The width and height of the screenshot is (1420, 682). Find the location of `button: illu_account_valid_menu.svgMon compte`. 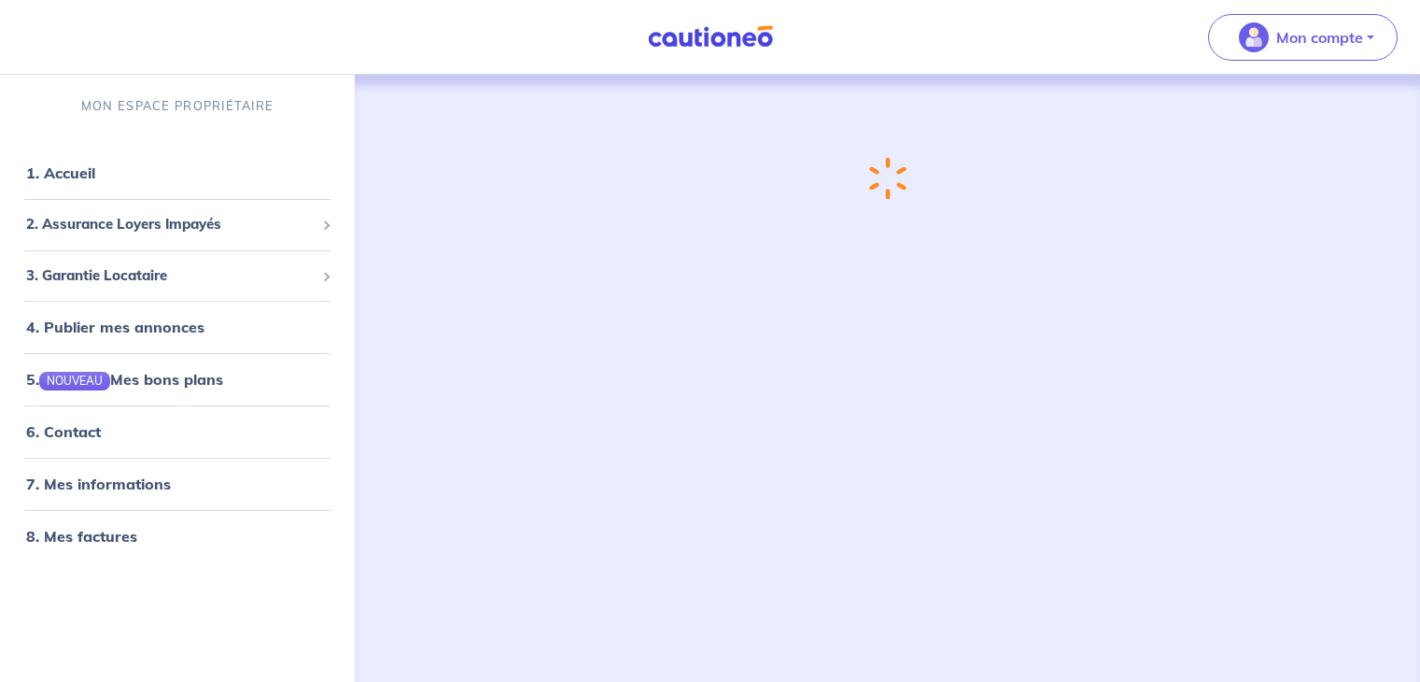

button: illu_account_valid_menu.svgMon compte is located at coordinates (1303, 37).